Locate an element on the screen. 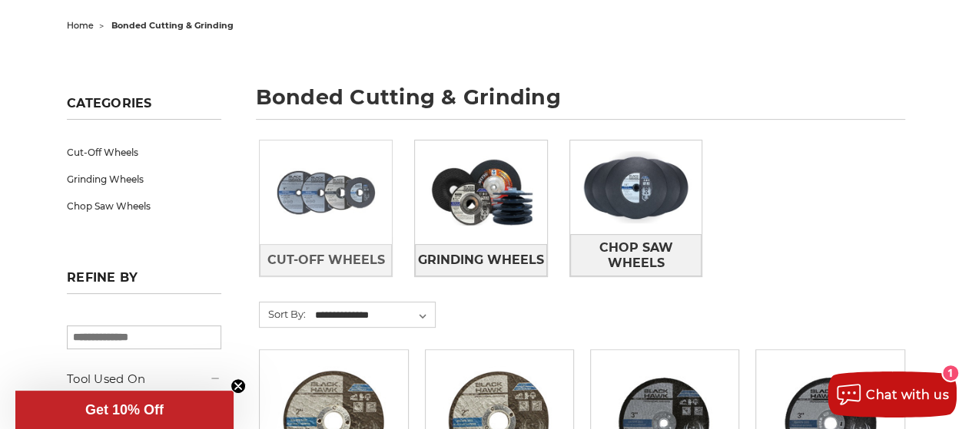 This screenshot has height=429, width=972. span: Chat with us is located at coordinates (907, 395).